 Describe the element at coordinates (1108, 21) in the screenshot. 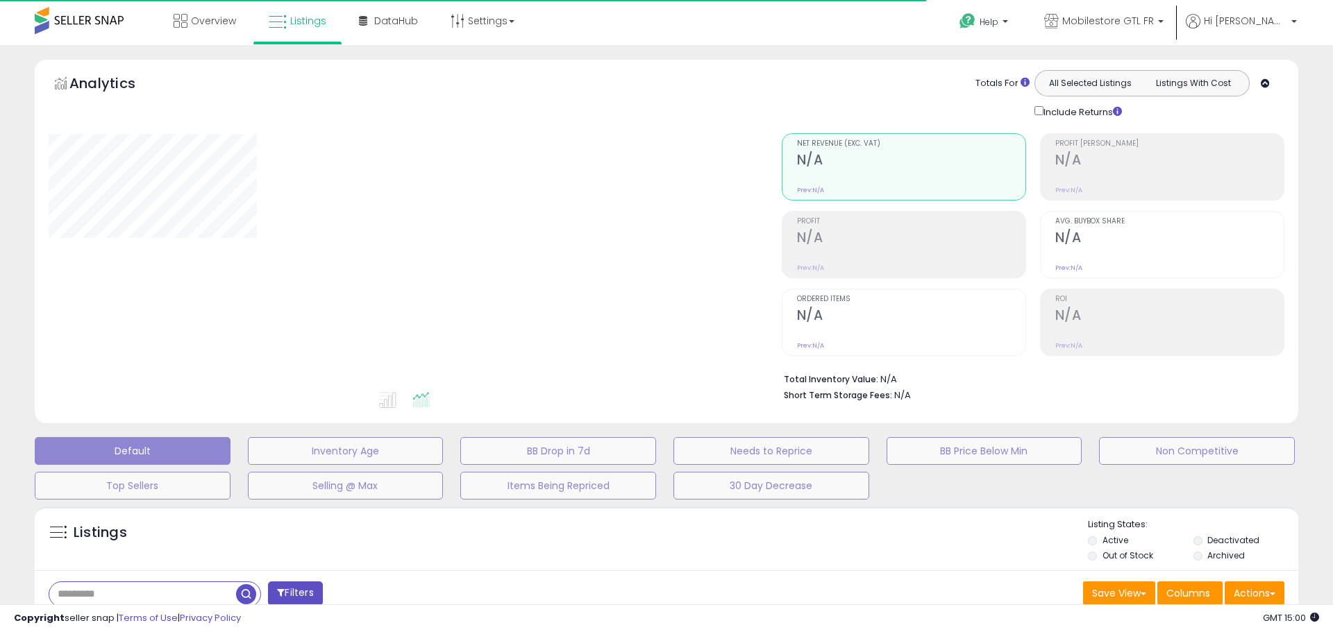

I see `span: Mobilestore GTL FR` at that location.